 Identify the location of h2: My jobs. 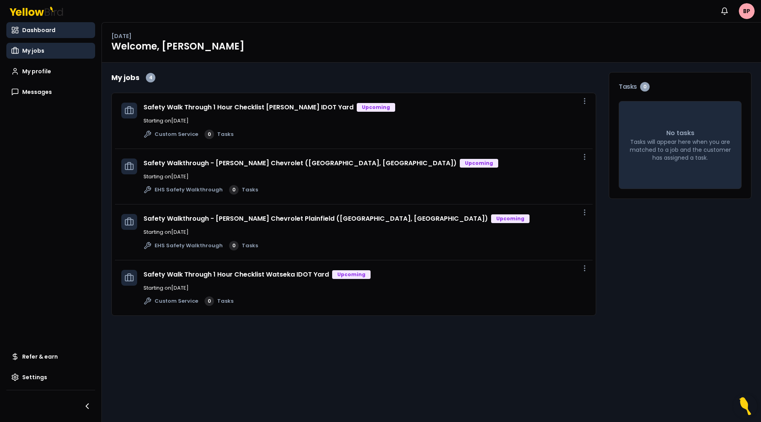
(125, 78).